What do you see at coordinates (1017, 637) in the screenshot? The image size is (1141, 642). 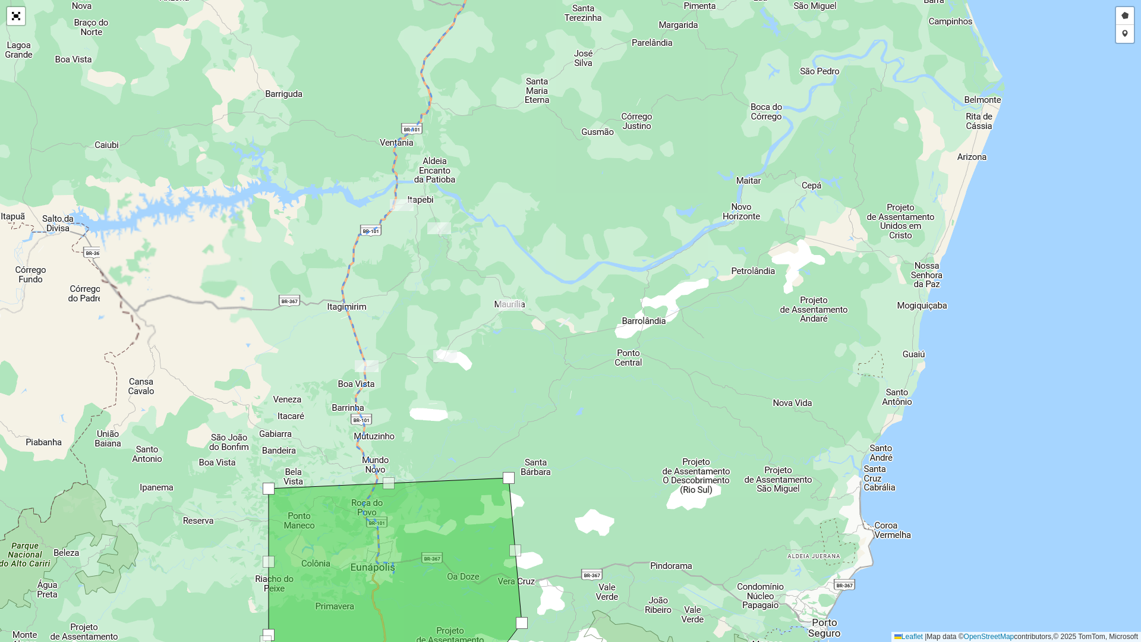 I see `div: Map data © contributors,© 2025 TomTom, Microsoft` at bounding box center [1017, 637].